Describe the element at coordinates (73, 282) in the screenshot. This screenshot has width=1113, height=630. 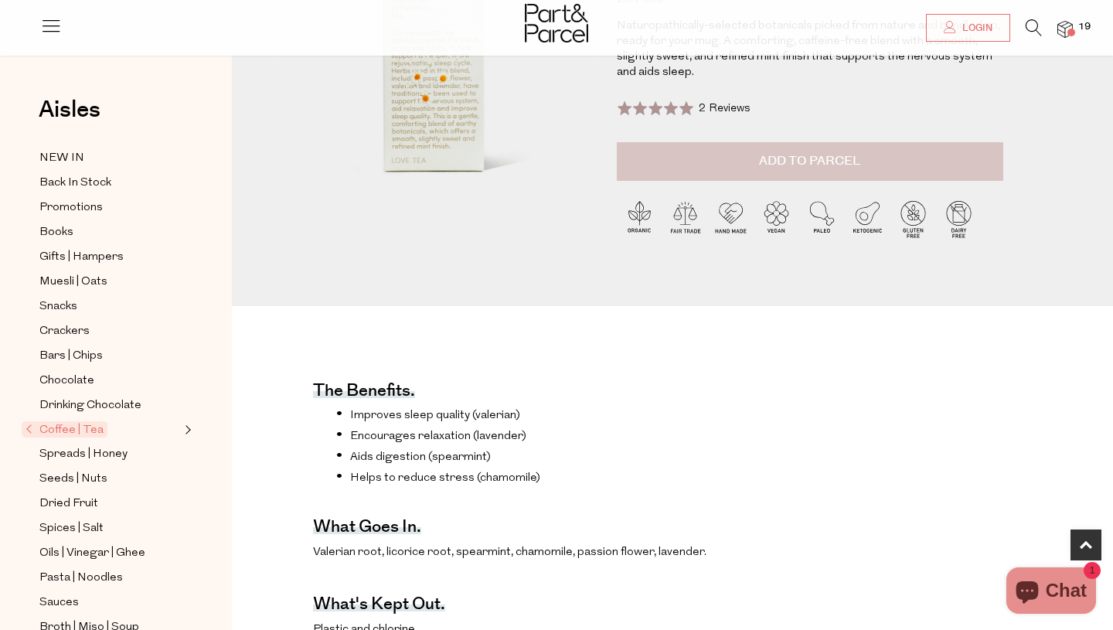
I see `span: Muesli | Oats` at that location.